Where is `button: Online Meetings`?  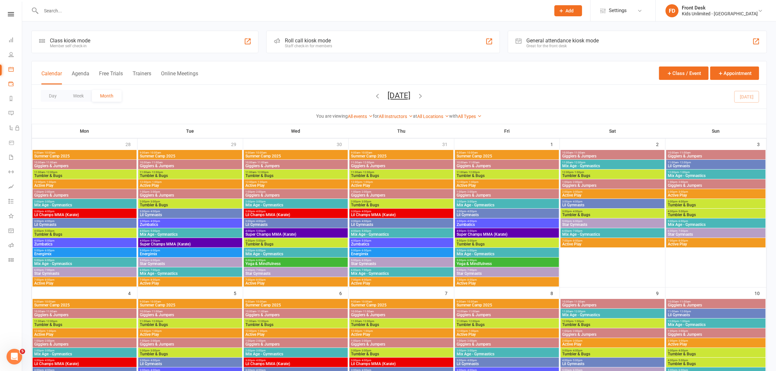
button: Online Meetings is located at coordinates (180, 77).